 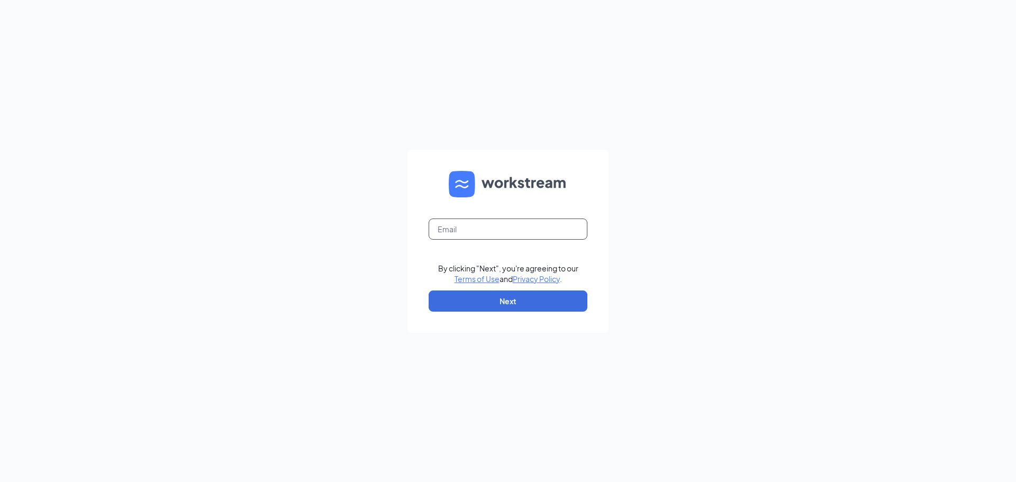 What do you see at coordinates (508, 184) in the screenshot?
I see `img: WS logo and Workstream text` at bounding box center [508, 184].